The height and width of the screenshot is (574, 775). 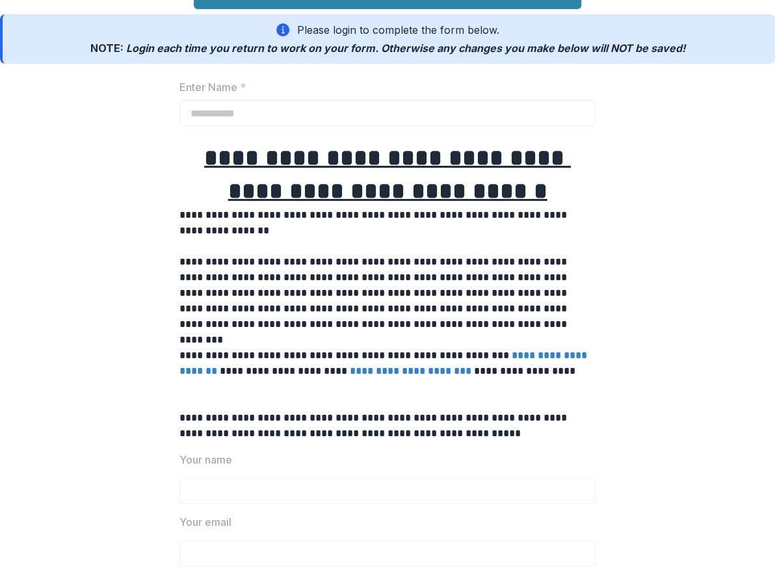 I want to click on span: NOT, so click(x=622, y=48).